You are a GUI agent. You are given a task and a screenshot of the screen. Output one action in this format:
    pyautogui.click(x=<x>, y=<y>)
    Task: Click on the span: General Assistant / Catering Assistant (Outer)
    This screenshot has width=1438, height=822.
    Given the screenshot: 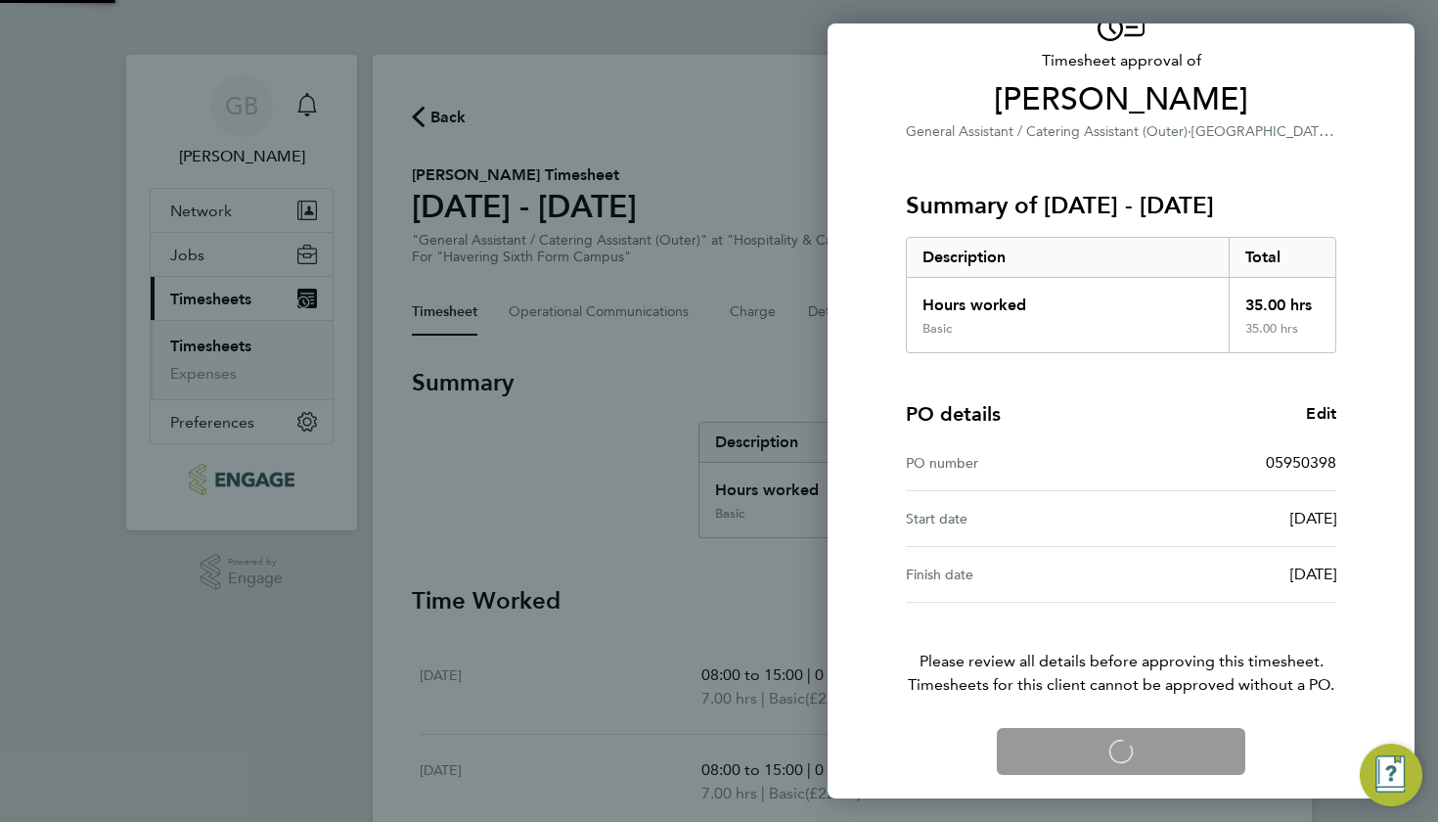 What is the action you would take?
    pyautogui.click(x=1046, y=131)
    